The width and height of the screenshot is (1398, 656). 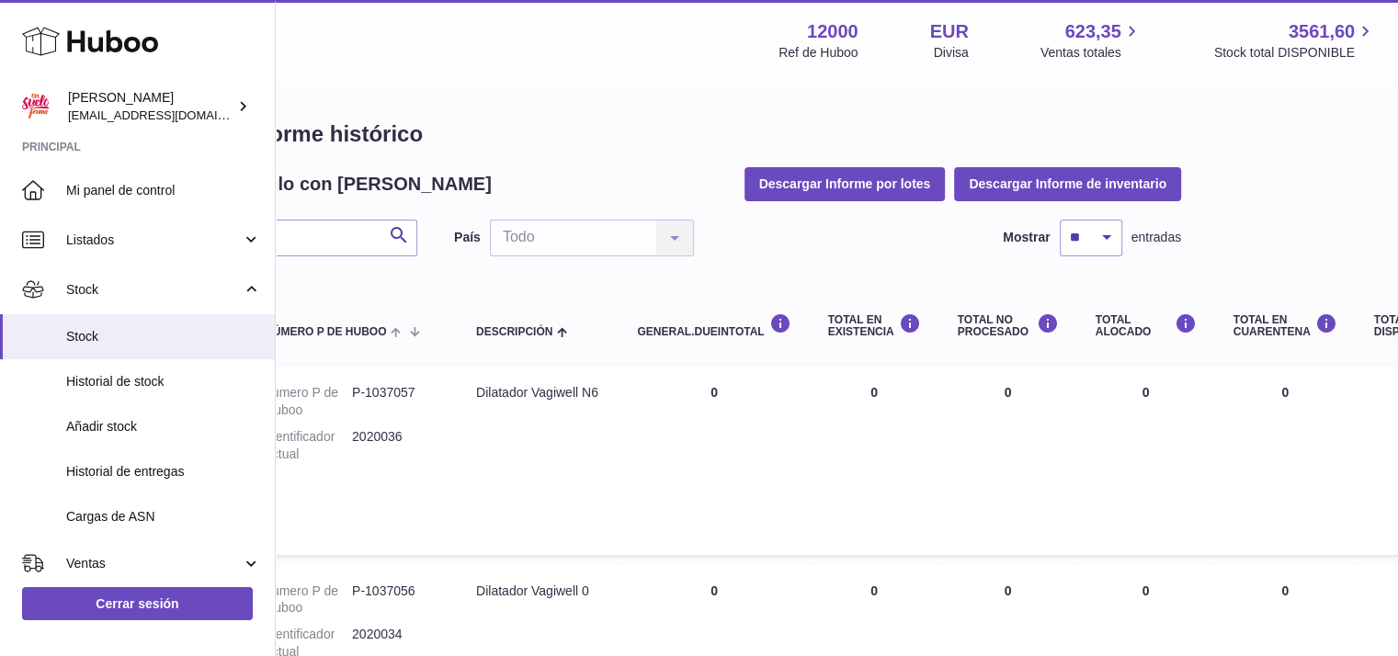 I want to click on span: Listados, so click(x=154, y=240).